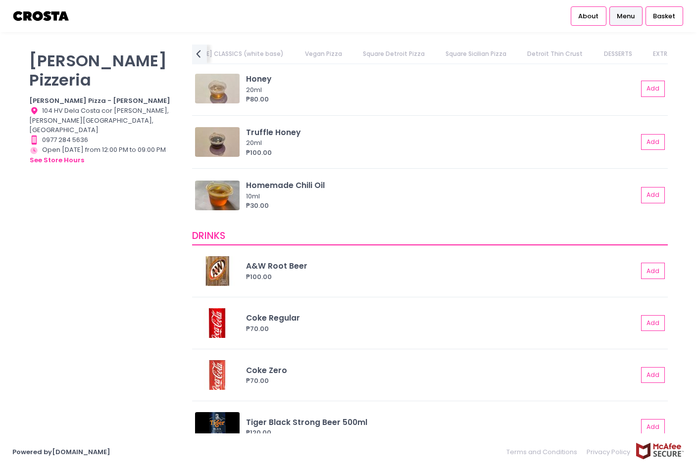 The width and height of the screenshot is (697, 468). I want to click on div: Truffle Honey, so click(441, 132).